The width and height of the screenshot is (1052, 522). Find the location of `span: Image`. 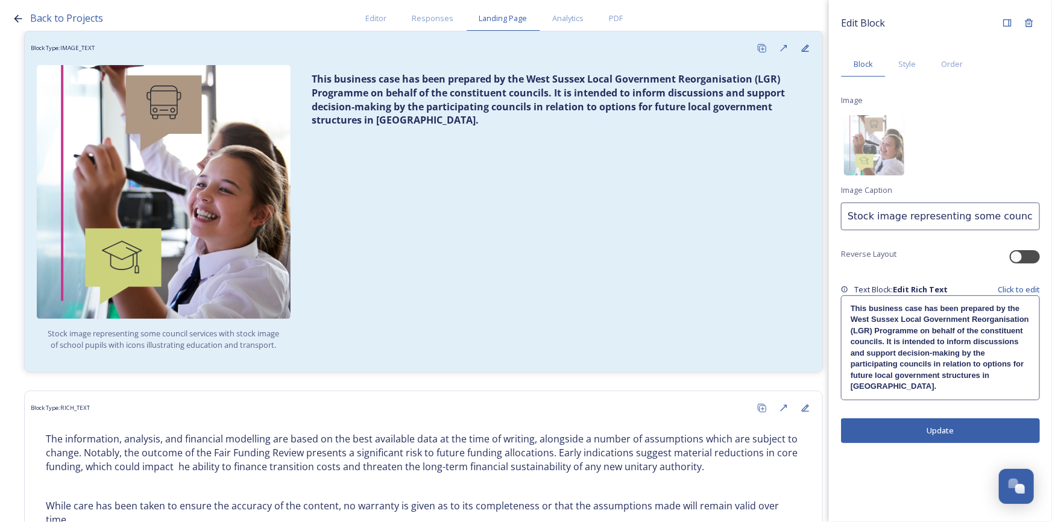

span: Image is located at coordinates (852, 100).